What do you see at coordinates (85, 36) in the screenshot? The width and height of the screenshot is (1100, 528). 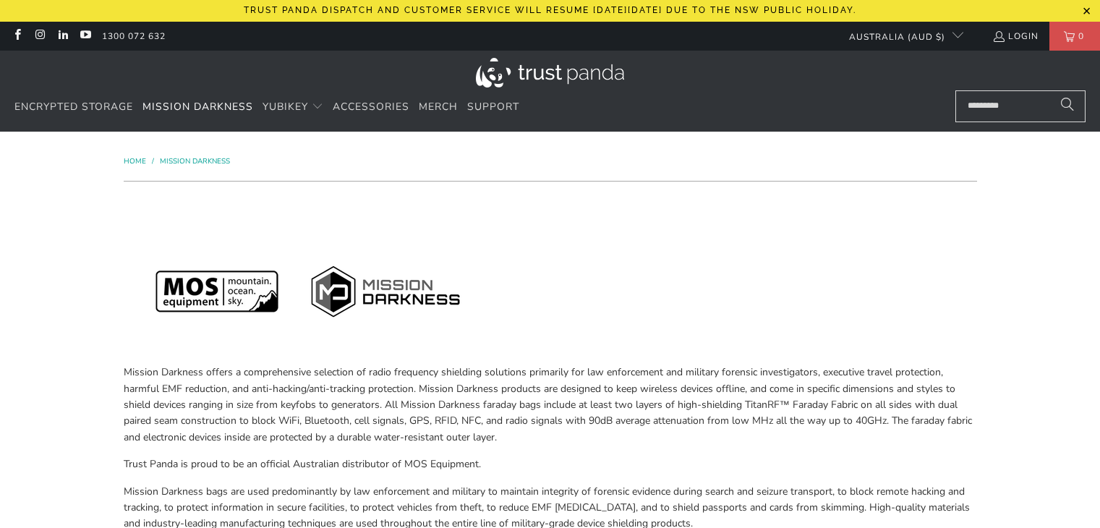 I see `a: Trust Panda Australia on YouTube` at bounding box center [85, 36].